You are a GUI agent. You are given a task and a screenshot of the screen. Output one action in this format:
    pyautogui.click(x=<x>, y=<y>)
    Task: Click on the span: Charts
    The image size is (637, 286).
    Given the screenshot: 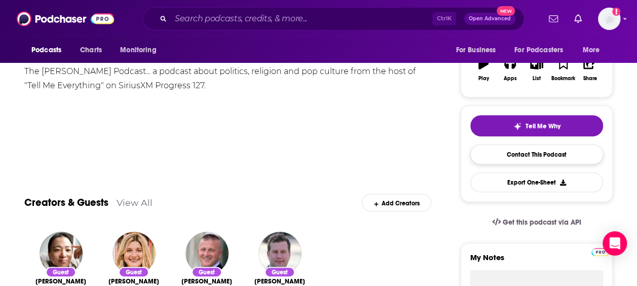 What is the action you would take?
    pyautogui.click(x=91, y=50)
    